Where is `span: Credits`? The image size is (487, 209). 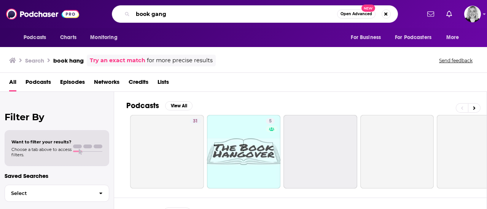
span: Credits is located at coordinates (138, 84).